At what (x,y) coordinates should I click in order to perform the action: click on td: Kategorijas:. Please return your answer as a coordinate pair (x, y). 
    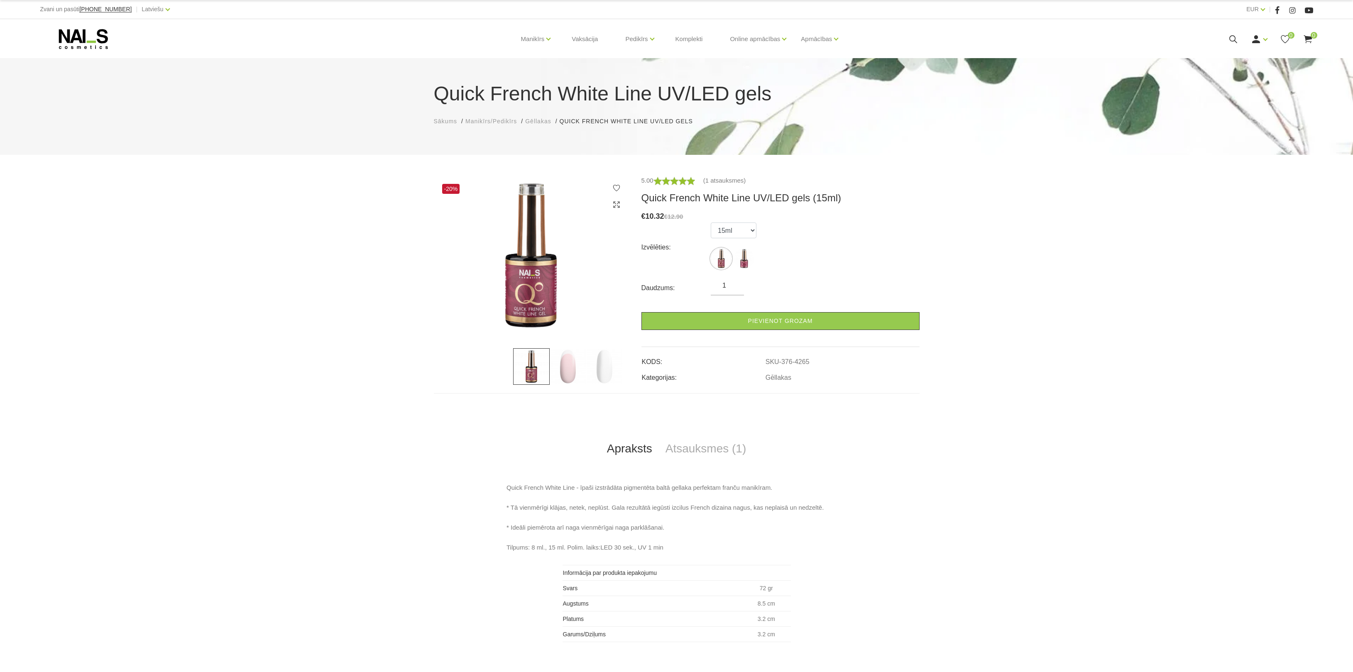
    Looking at the image, I should click on (704, 375).